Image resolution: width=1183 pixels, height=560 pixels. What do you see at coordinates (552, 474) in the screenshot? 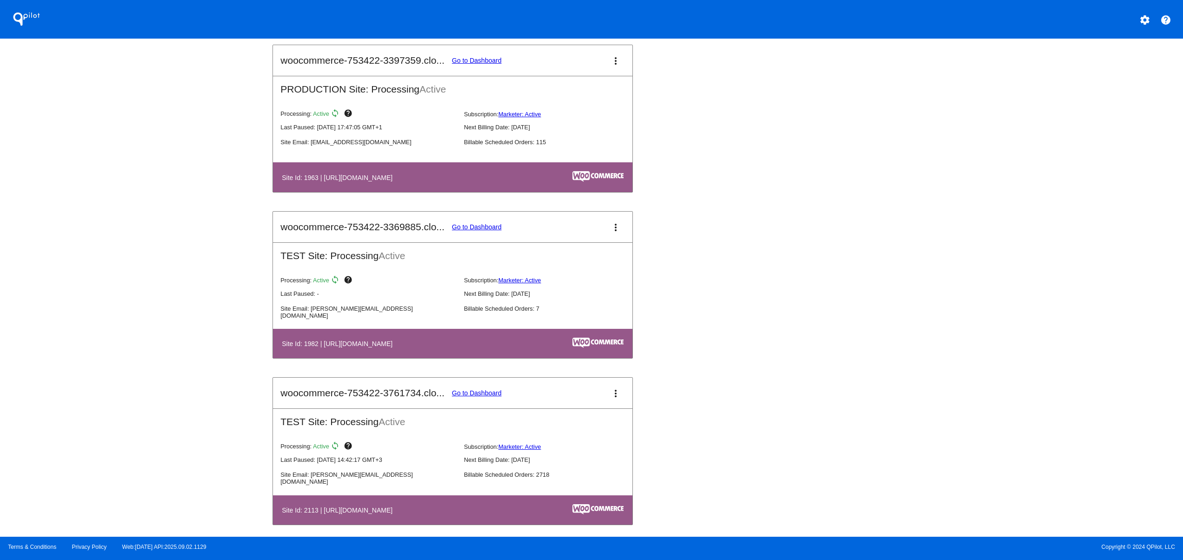
I see `p: Billable Scheduled Orders: 2718` at bounding box center [552, 474].